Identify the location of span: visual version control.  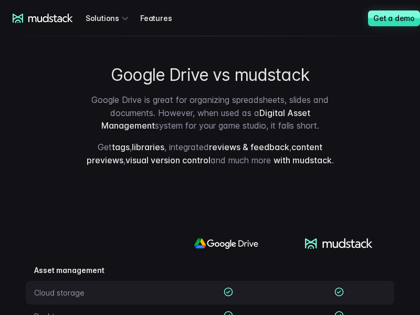
(168, 160).